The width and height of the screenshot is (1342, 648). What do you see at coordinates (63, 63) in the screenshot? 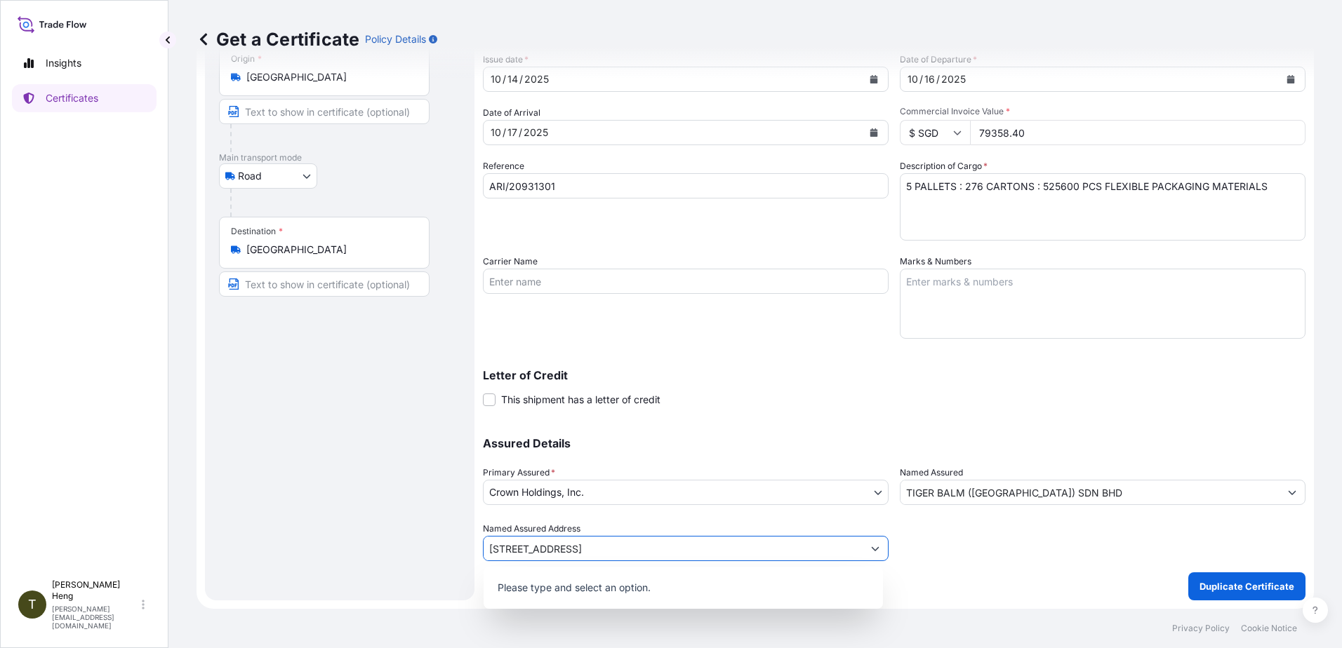
I see `p: Insights` at bounding box center [63, 63].